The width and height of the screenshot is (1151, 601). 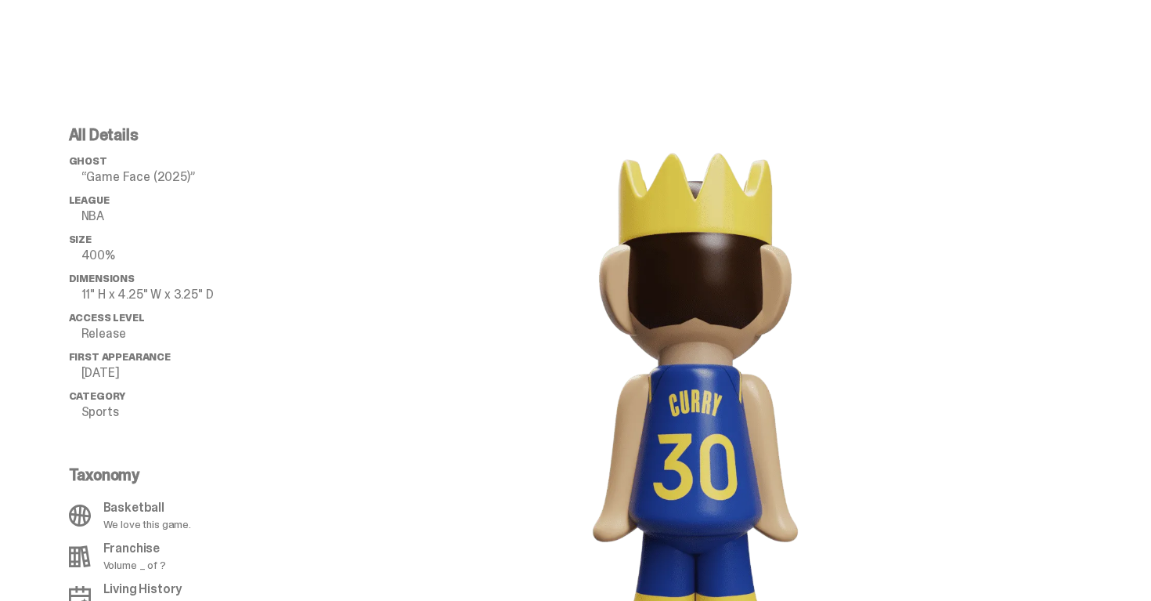 What do you see at coordinates (200, 294) in the screenshot?
I see `p: 11" H x 4.25" W x 3.25" D` at bounding box center [200, 294].